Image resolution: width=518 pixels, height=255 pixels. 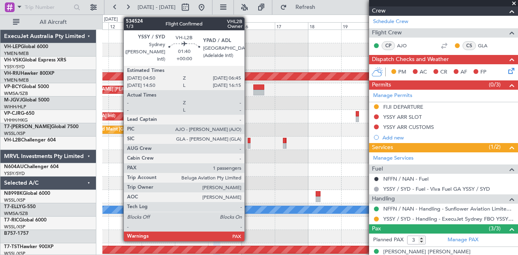 What do you see at coordinates (12, 47) in the screenshot?
I see `span: VH-LEP` at bounding box center [12, 47].